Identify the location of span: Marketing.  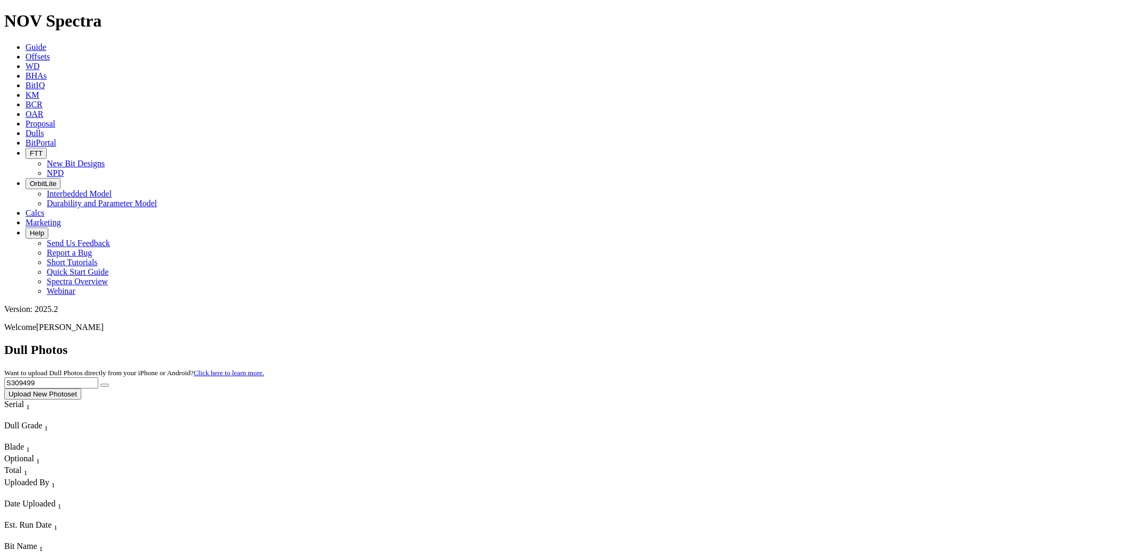
(43, 222).